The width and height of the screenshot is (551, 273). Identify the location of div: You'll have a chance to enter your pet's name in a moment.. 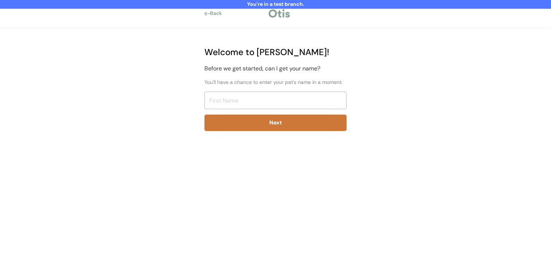
(276, 82).